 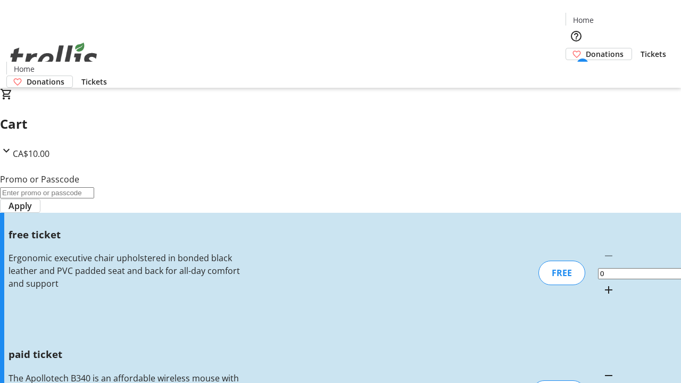 What do you see at coordinates (125, 354) in the screenshot?
I see `h3: paid ticket` at bounding box center [125, 354].